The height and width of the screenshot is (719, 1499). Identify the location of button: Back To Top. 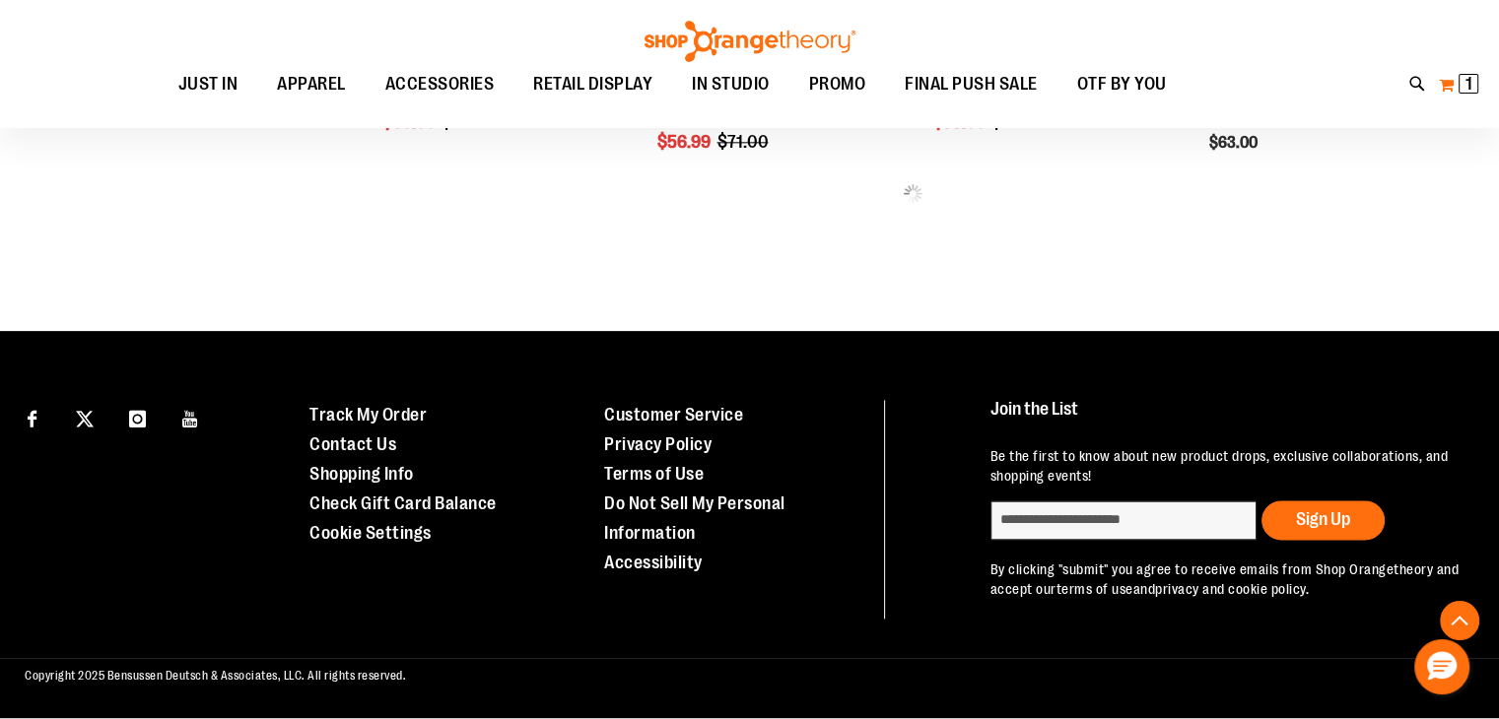
(1460, 621).